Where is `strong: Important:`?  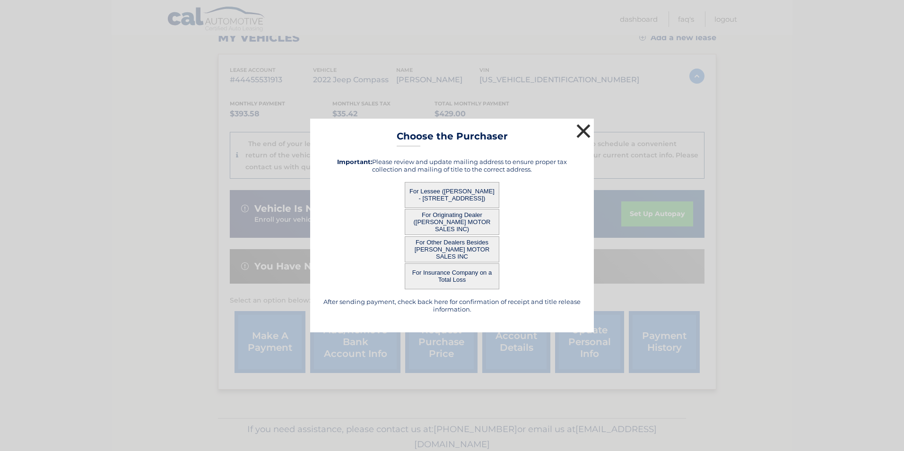 strong: Important: is located at coordinates (355, 162).